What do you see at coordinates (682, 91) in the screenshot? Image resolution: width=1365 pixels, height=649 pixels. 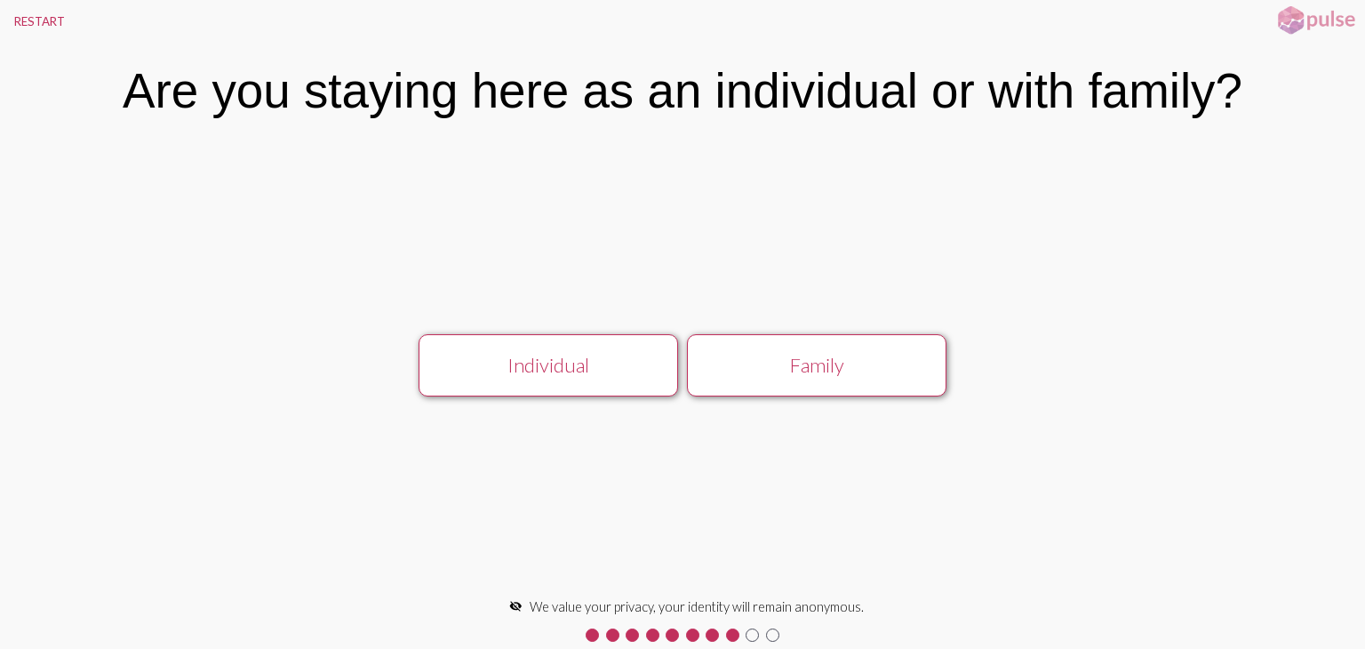 I see `div: Are you staying here as an individual or with family?` at bounding box center [682, 91].